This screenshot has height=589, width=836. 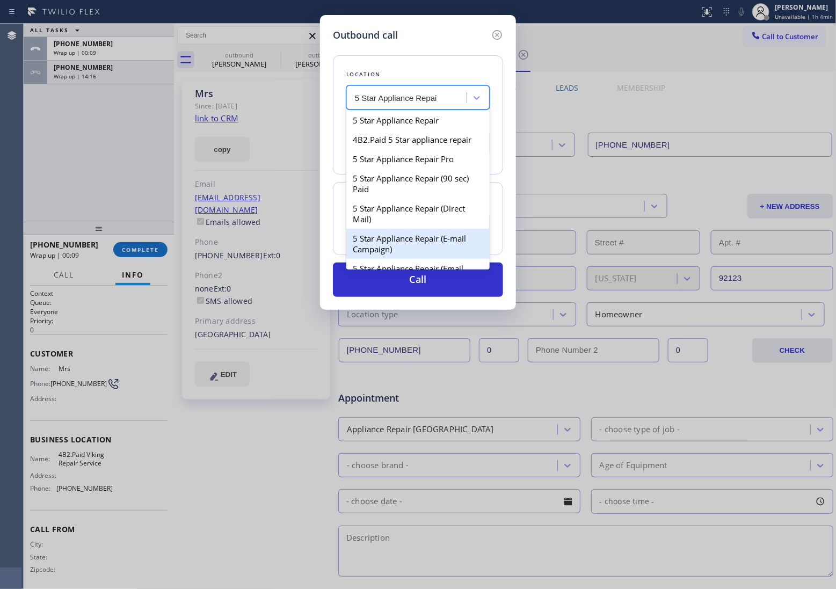 I want to click on button: Call, so click(x=418, y=280).